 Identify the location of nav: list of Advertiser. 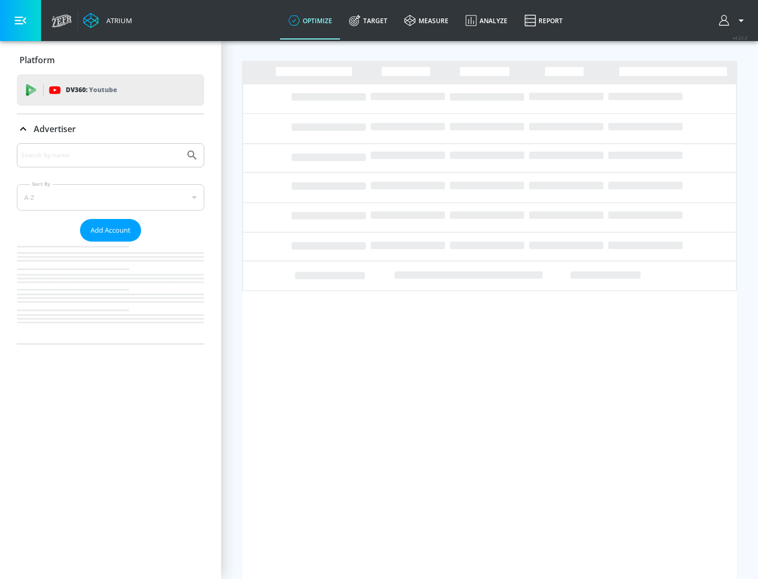
(111, 293).